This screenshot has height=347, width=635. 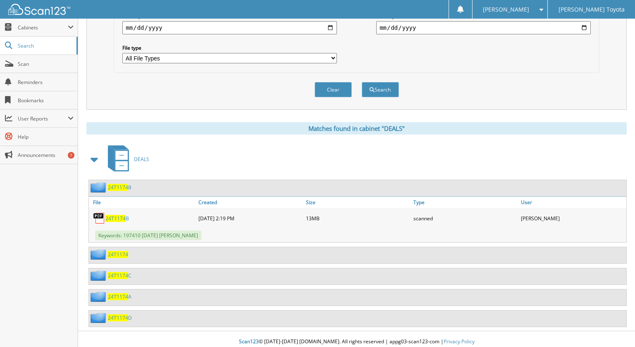 What do you see at coordinates (45, 45) in the screenshot?
I see `span: Search` at bounding box center [45, 45].